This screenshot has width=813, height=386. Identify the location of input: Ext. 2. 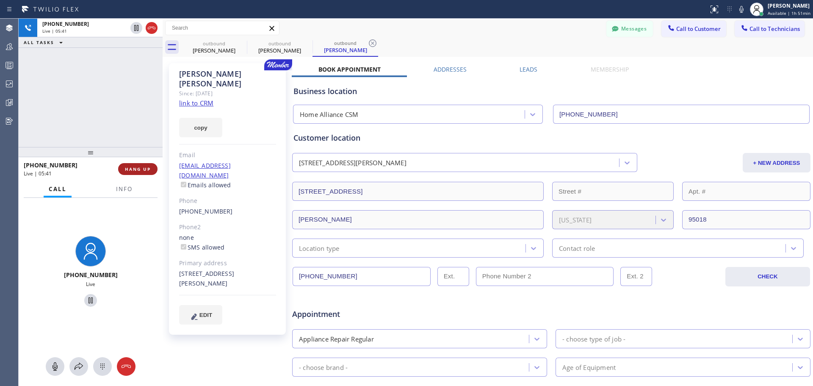
(636, 276).